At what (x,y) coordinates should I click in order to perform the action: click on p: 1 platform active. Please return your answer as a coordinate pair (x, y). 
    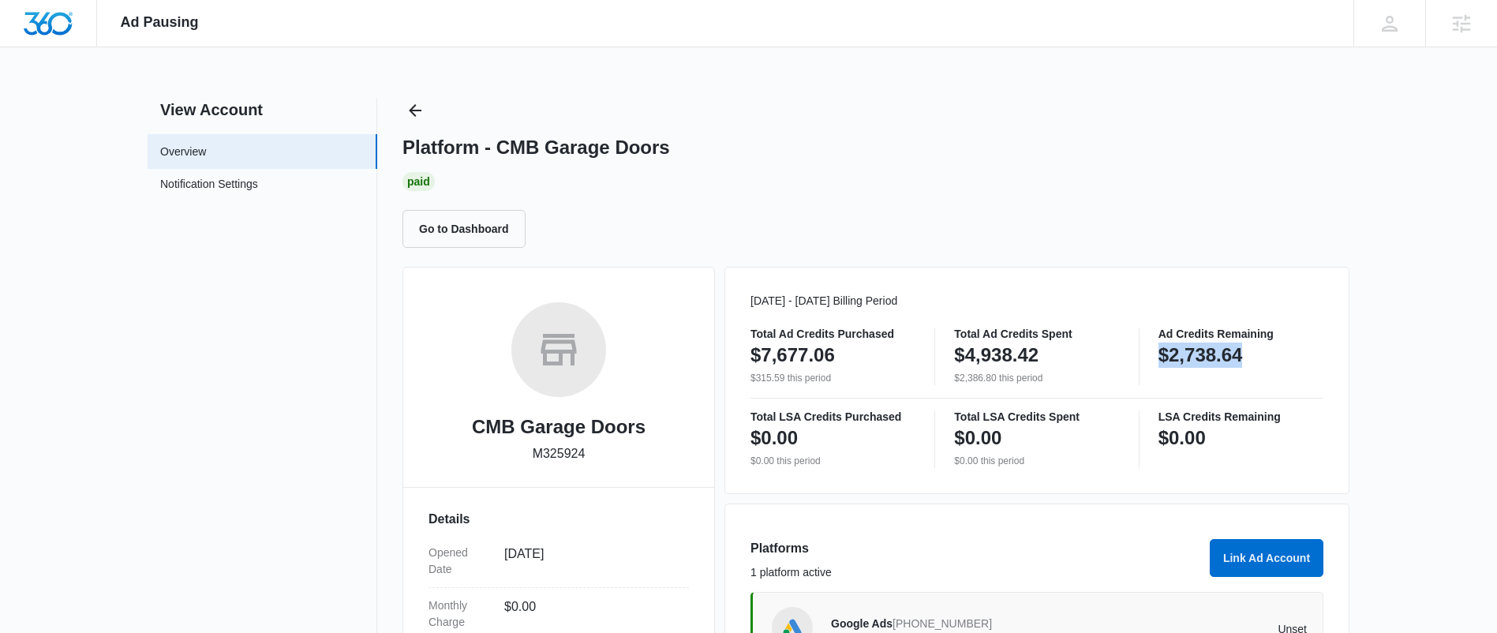
    Looking at the image, I should click on (976, 572).